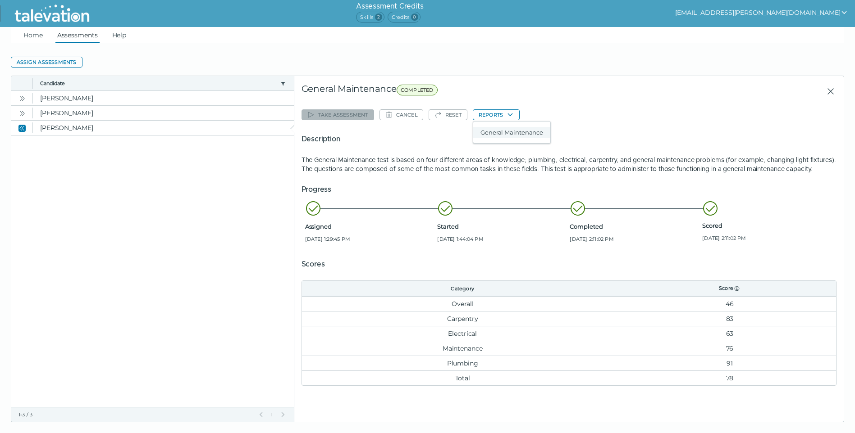  What do you see at coordinates (283, 415) in the screenshot?
I see `button: Next Page` at bounding box center [283, 415].